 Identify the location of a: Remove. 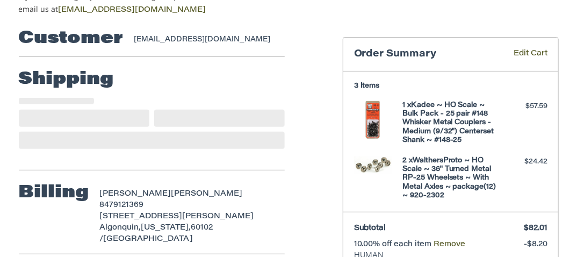
(449, 244).